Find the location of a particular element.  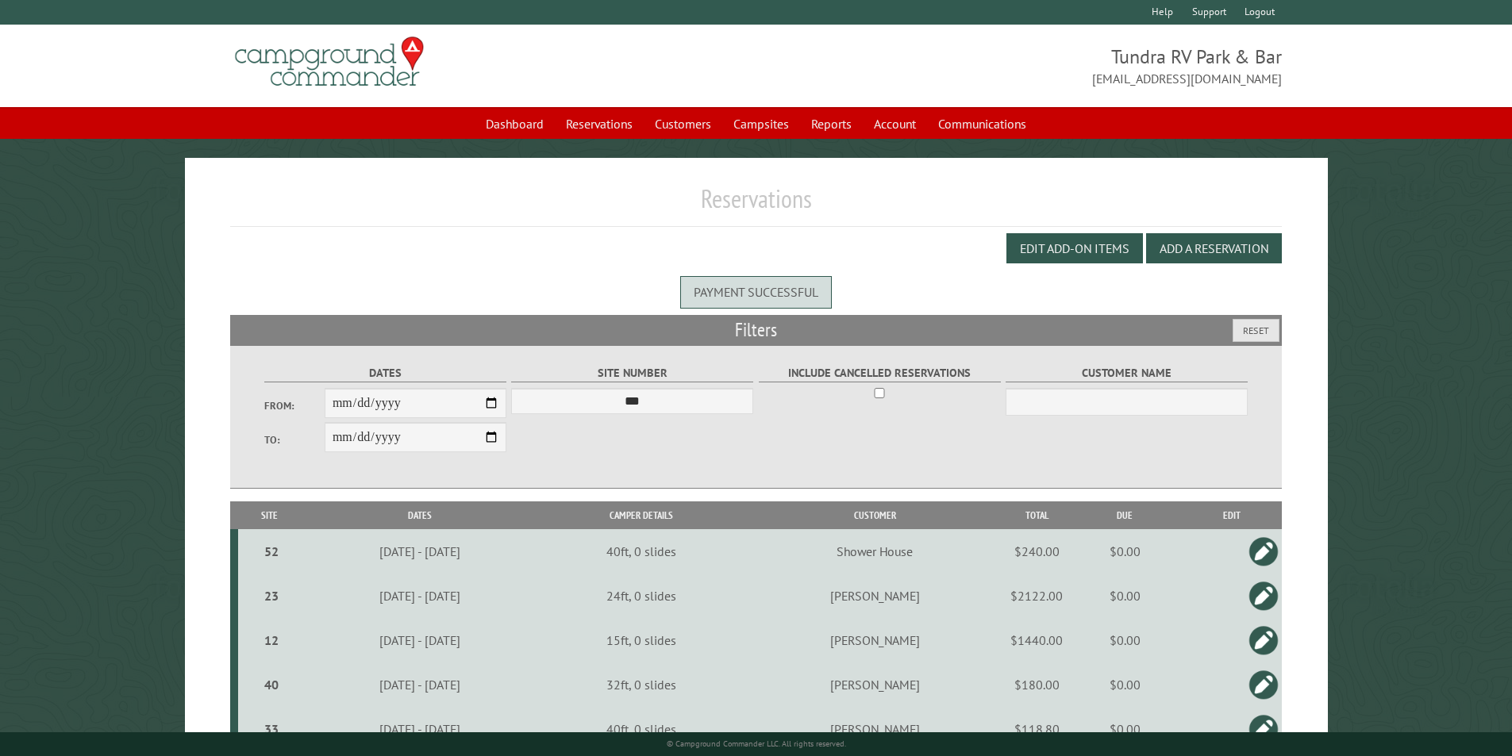

small: © Campground Commander LLC. All rights reserved. is located at coordinates (756, 744).